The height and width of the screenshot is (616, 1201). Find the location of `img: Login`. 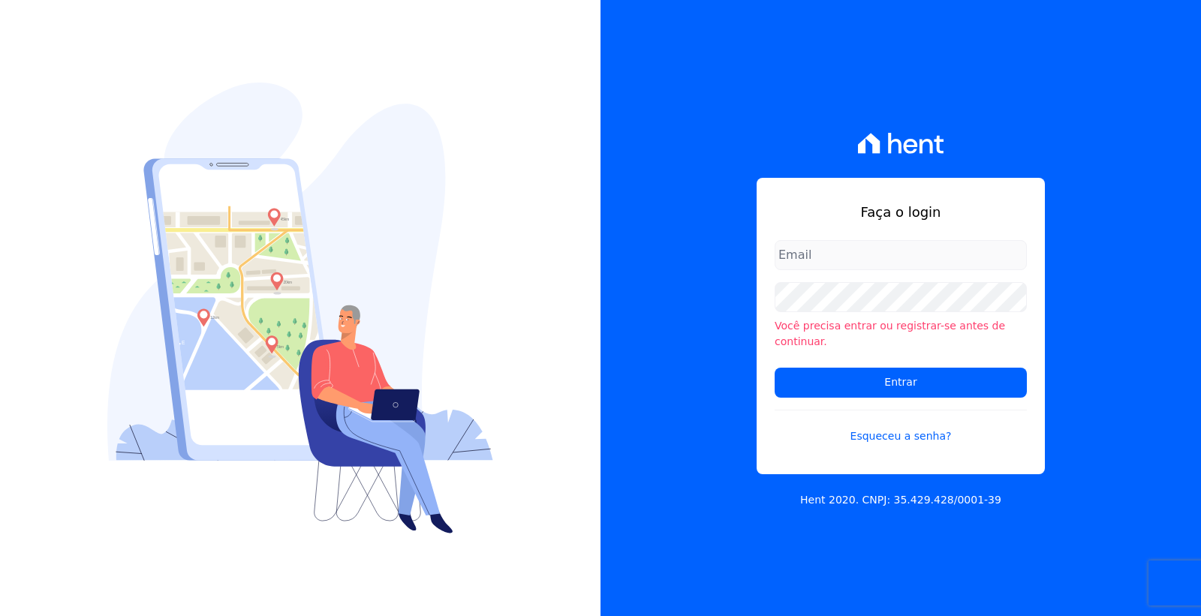

img: Login is located at coordinates (300, 308).